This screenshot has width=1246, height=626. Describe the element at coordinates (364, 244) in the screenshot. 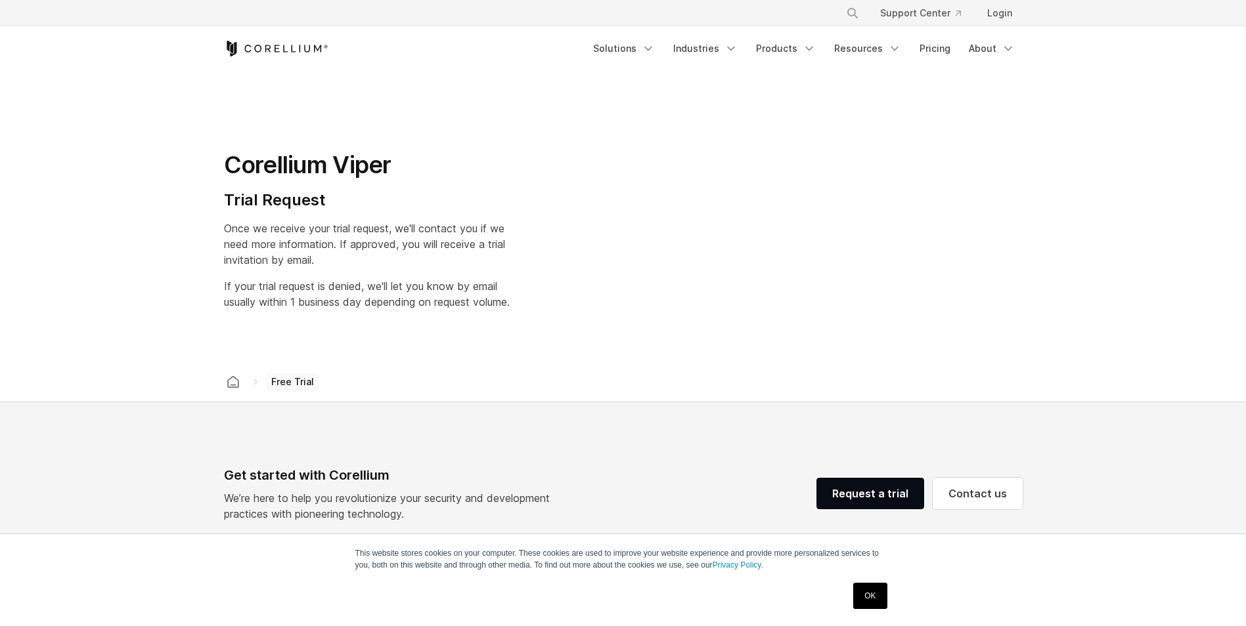

I see `span: Once we receive your trial request, we'll contact you if we need more information. If approved, y...` at that location.